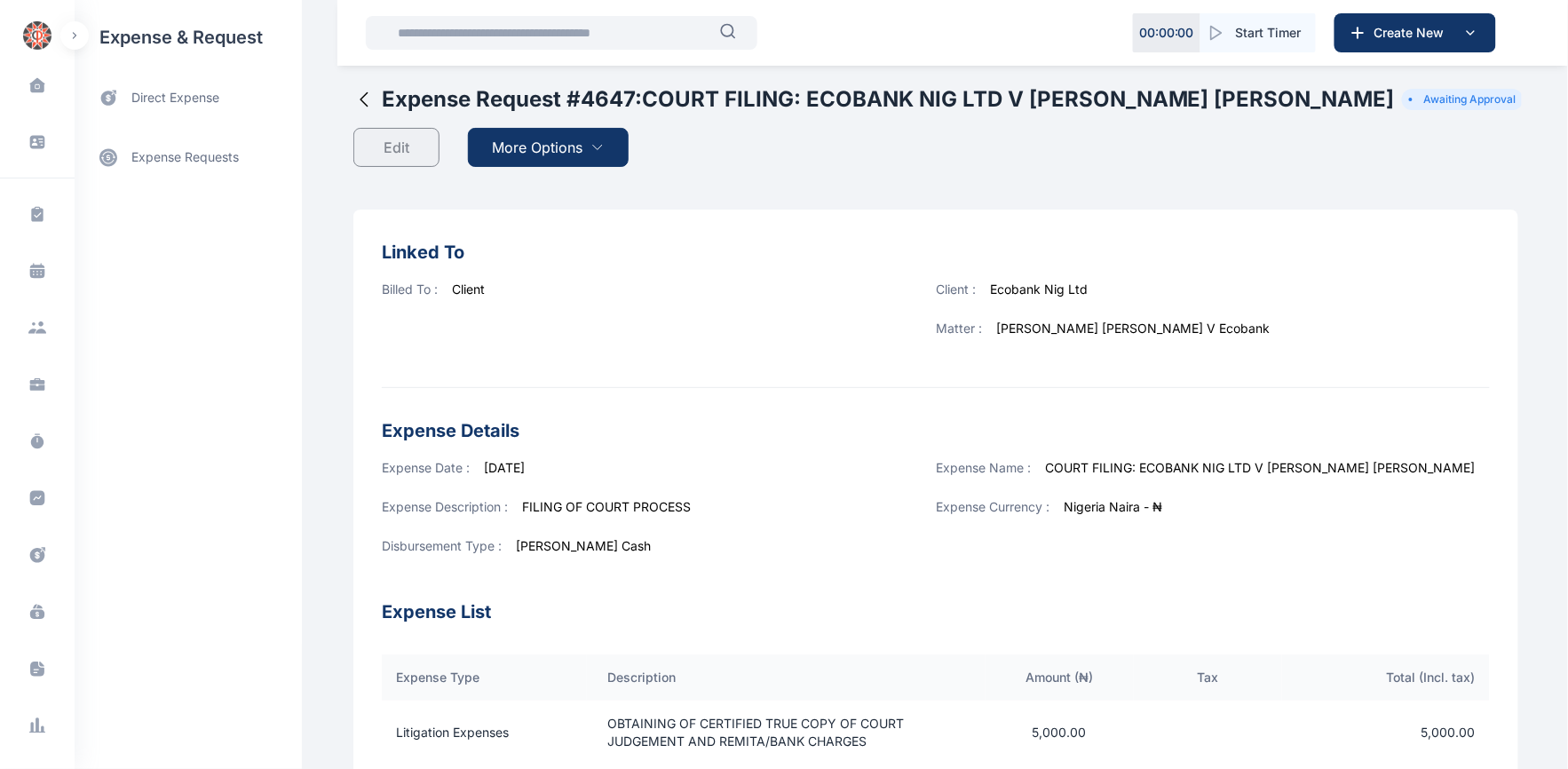 This screenshot has width=1568, height=769. I want to click on span: FILING OF COURT PROCESS, so click(606, 506).